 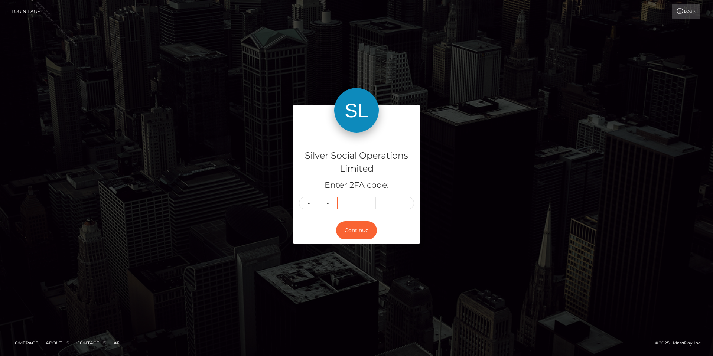 What do you see at coordinates (357, 230) in the screenshot?
I see `button: Continue` at bounding box center [357, 230].